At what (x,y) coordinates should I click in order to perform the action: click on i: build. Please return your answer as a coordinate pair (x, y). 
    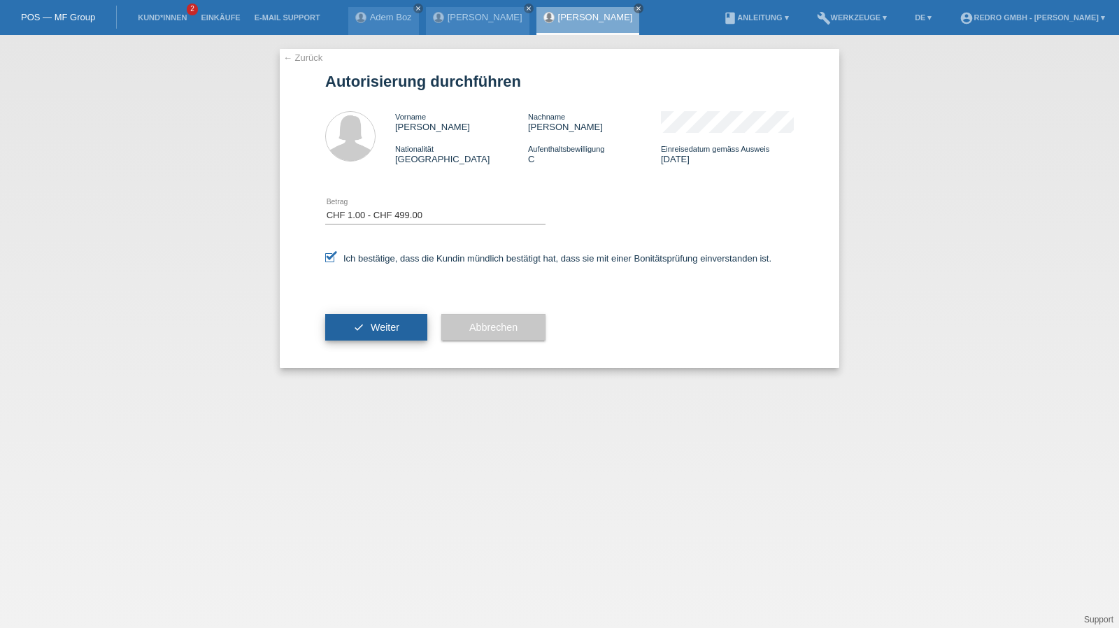
    Looking at the image, I should click on (824, 18).